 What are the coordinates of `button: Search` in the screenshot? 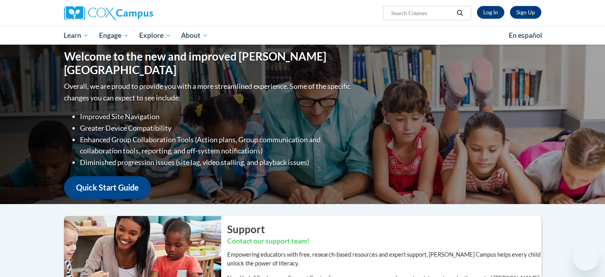 It's located at (460, 13).